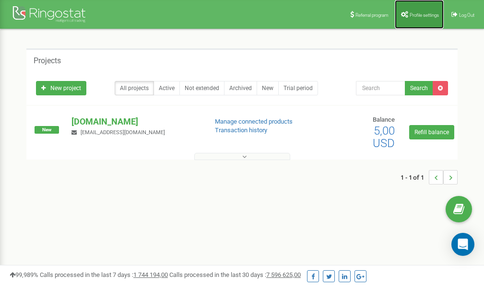 This screenshot has width=484, height=287. I want to click on span: Balance, so click(384, 120).